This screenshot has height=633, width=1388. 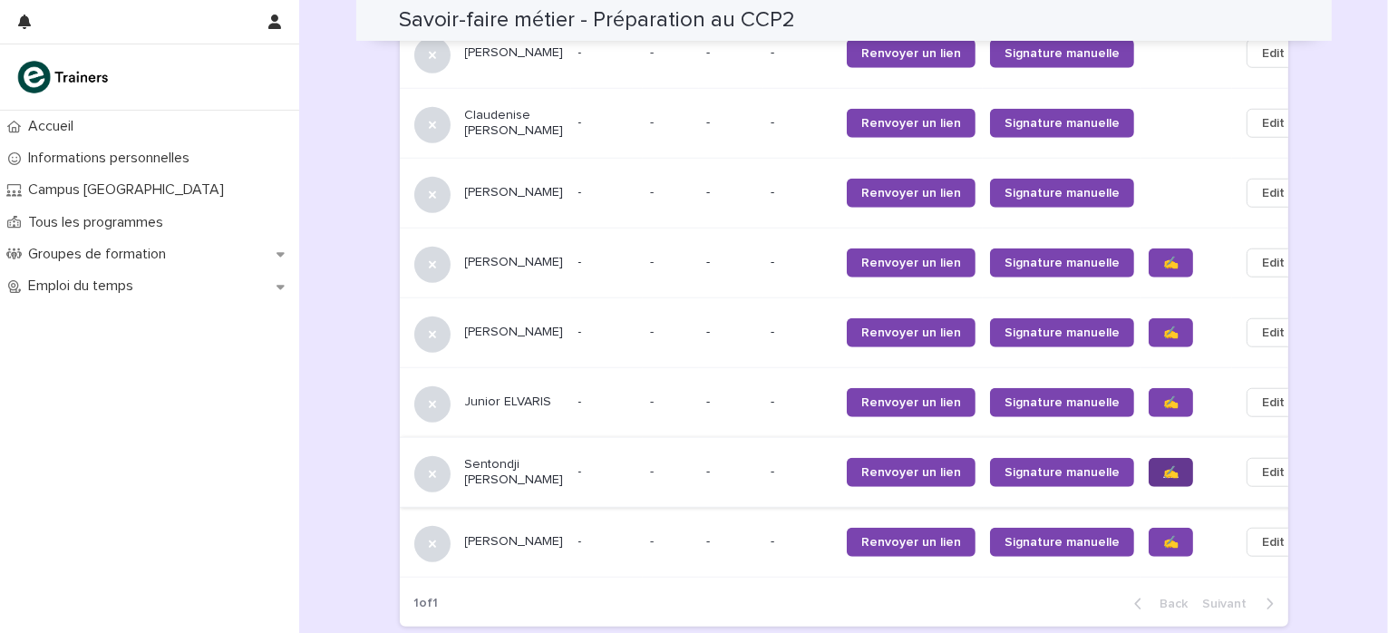 I want to click on img: K0CqGN7SDeD6s4JG8KQk, so click(x=64, y=77).